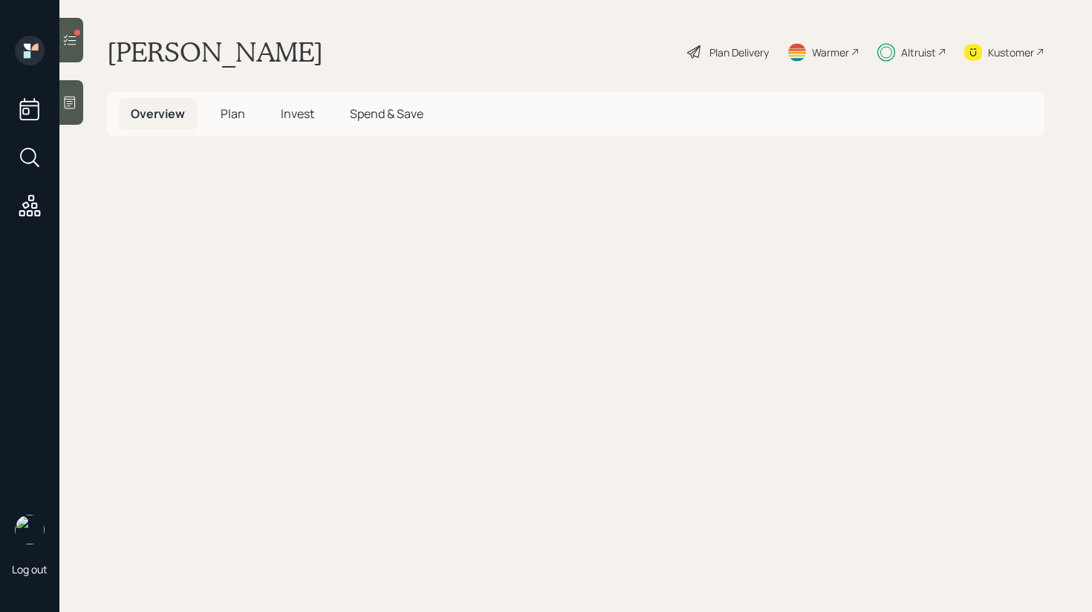 The height and width of the screenshot is (612, 1092). What do you see at coordinates (386, 114) in the screenshot?
I see `span: Spend & Save` at bounding box center [386, 114].